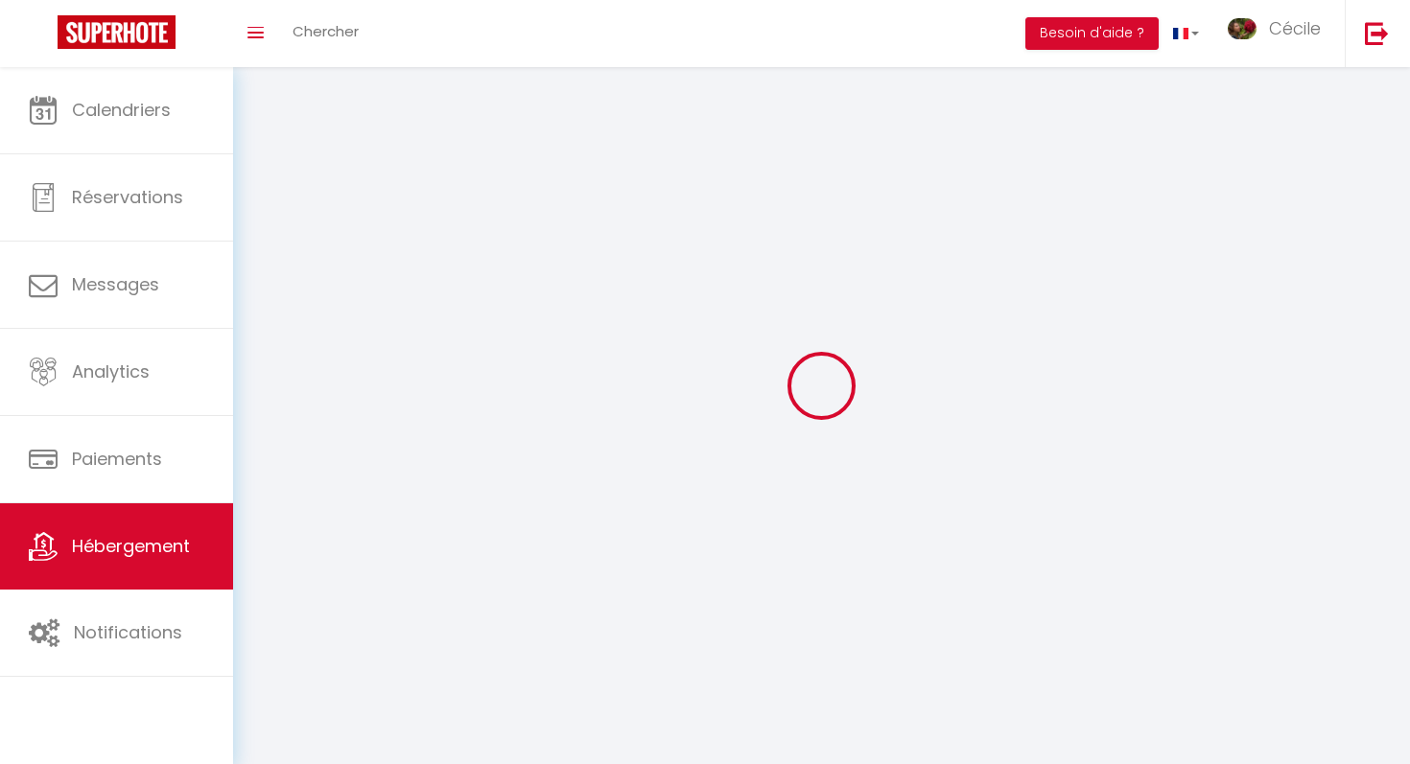 This screenshot has width=1410, height=764. Describe the element at coordinates (130, 546) in the screenshot. I see `span: Hébergement` at that location.